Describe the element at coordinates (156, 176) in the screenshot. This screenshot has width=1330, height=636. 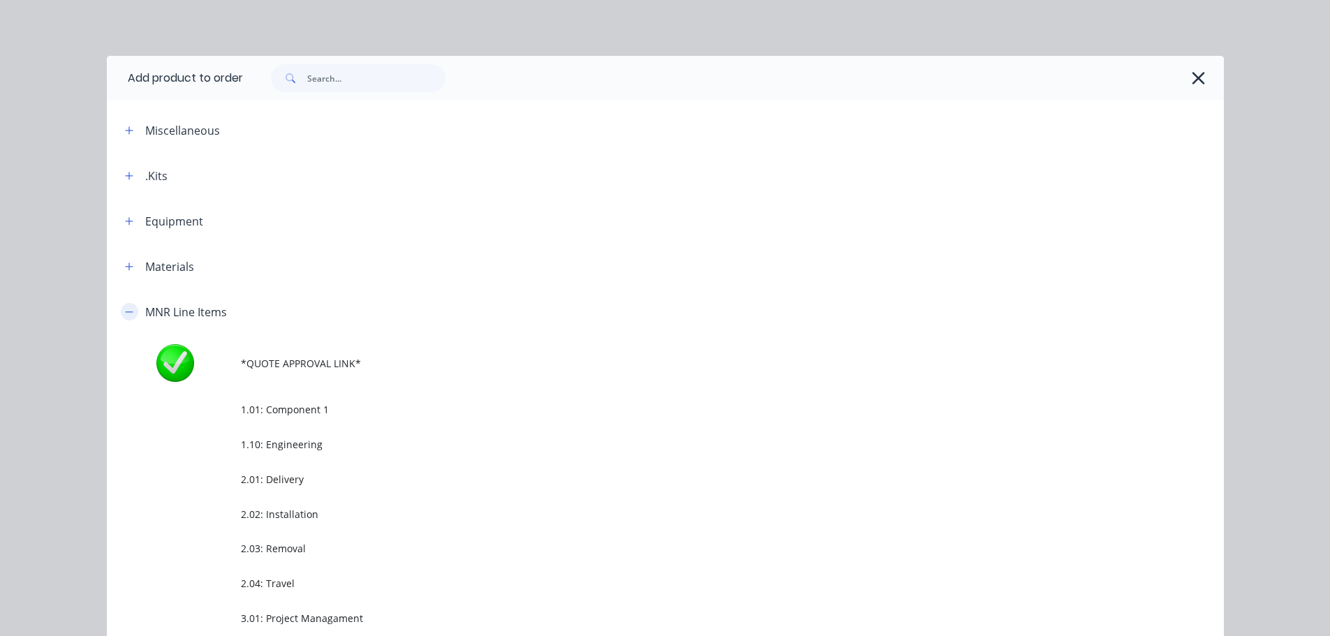
I see `div: .Kits` at that location.